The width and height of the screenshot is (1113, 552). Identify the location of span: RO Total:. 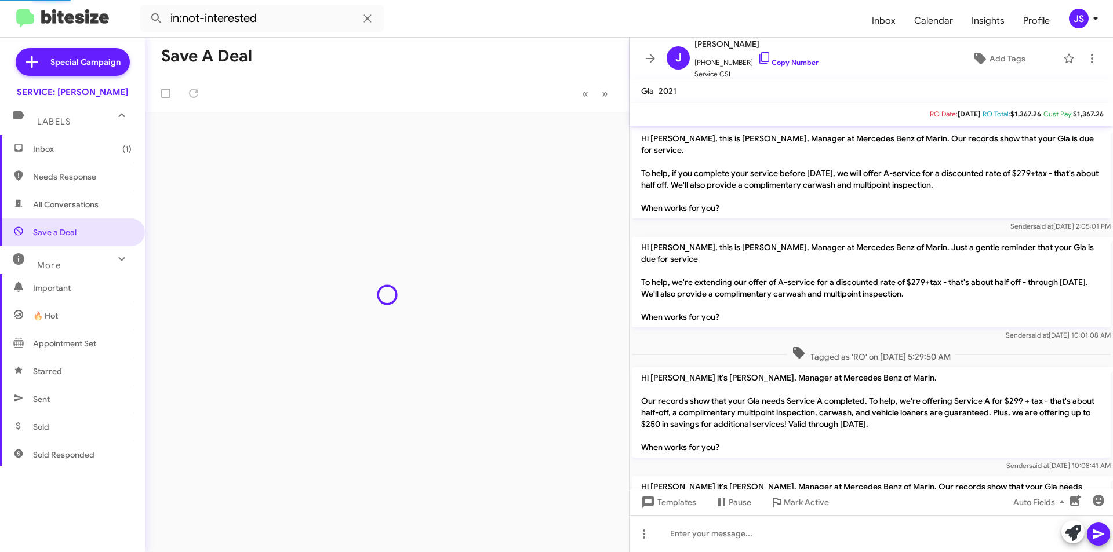
(996, 114).